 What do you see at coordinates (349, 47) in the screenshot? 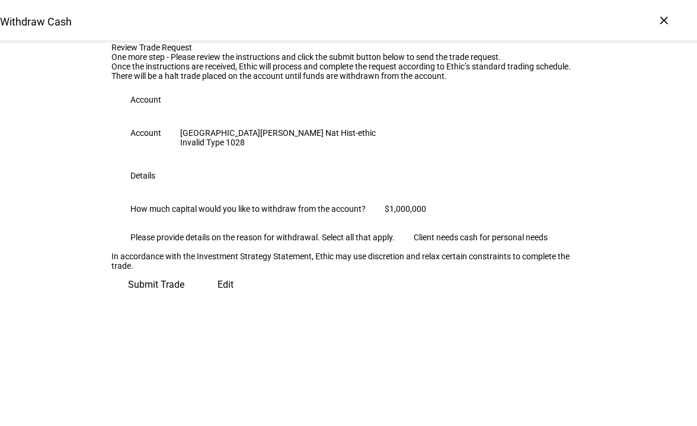
I see `div: Review Trade Request` at bounding box center [349, 47].